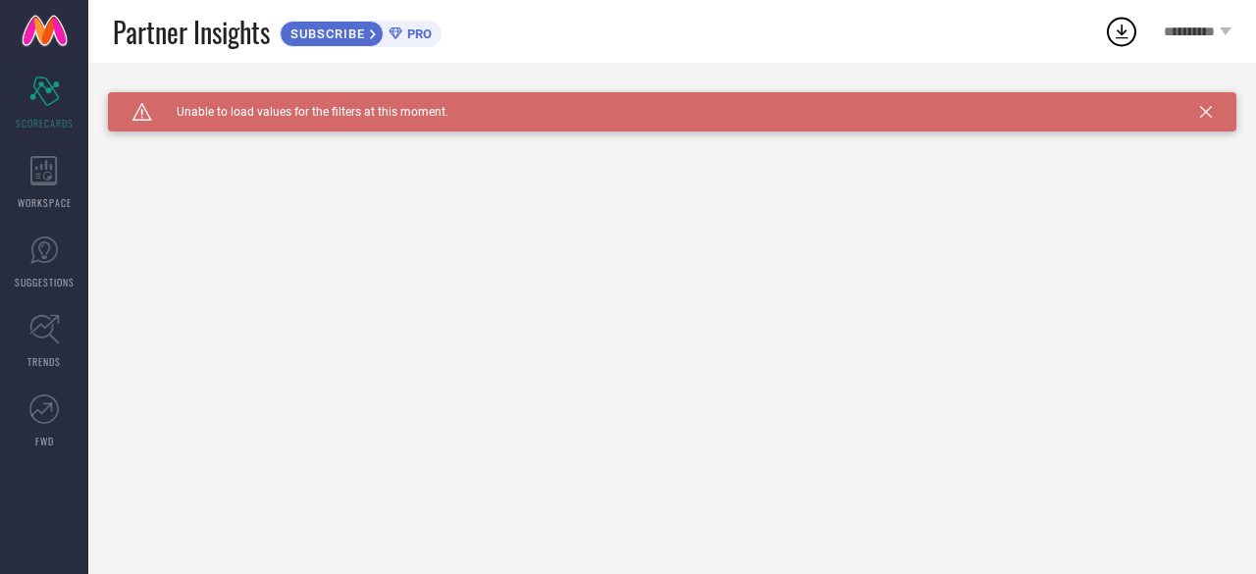 This screenshot has width=1256, height=574. Describe the element at coordinates (44, 123) in the screenshot. I see `span: SCORECARDS` at that location.